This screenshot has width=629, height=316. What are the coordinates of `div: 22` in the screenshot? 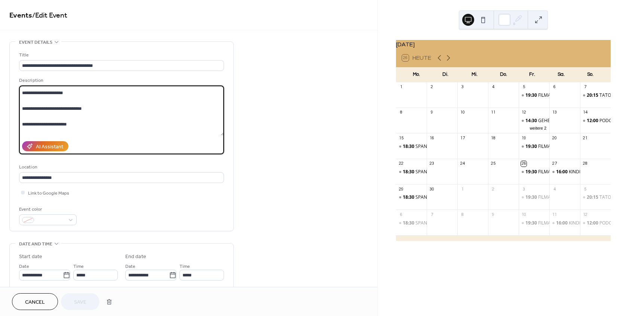 It's located at (401, 164).